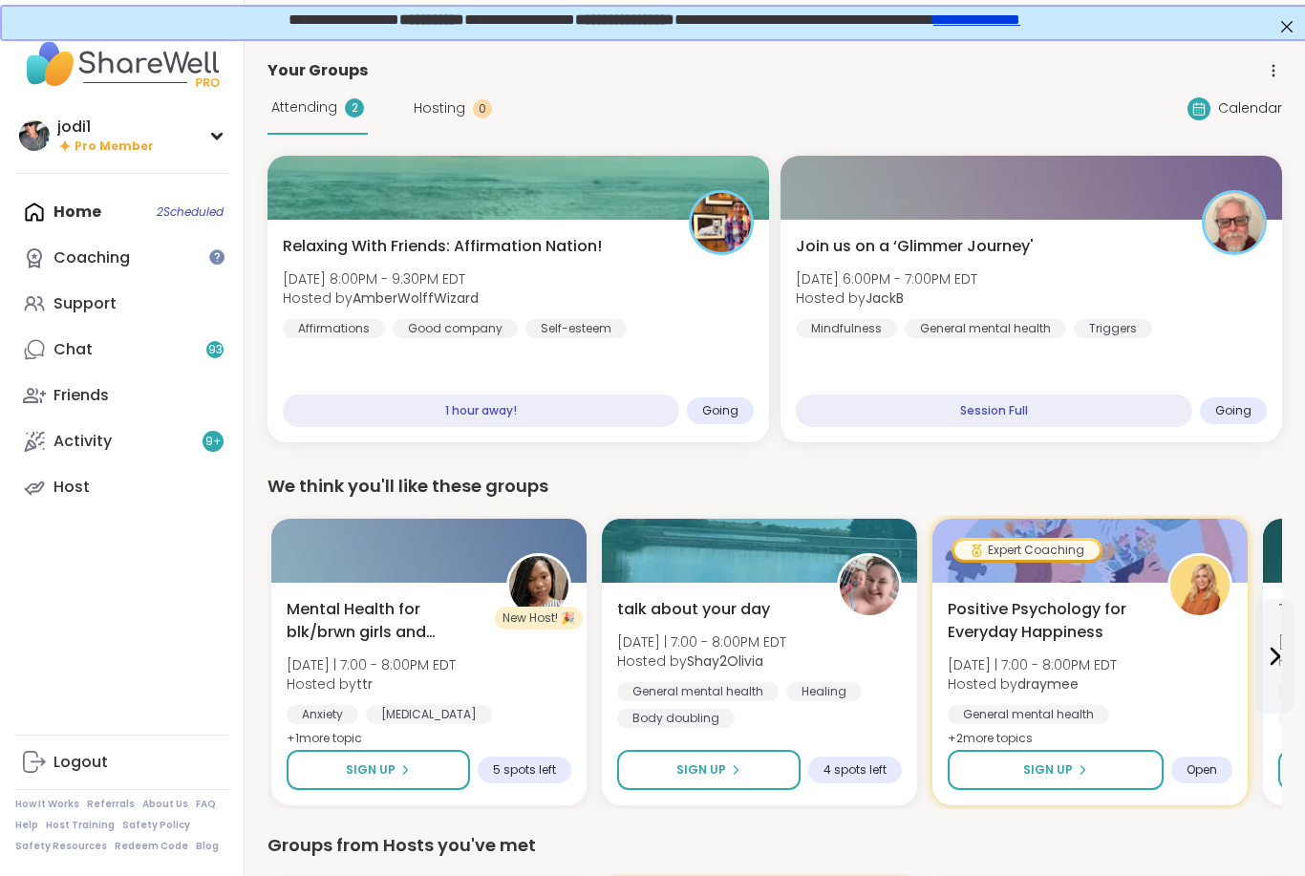  I want to click on img: AmberWolffWizard, so click(721, 223).